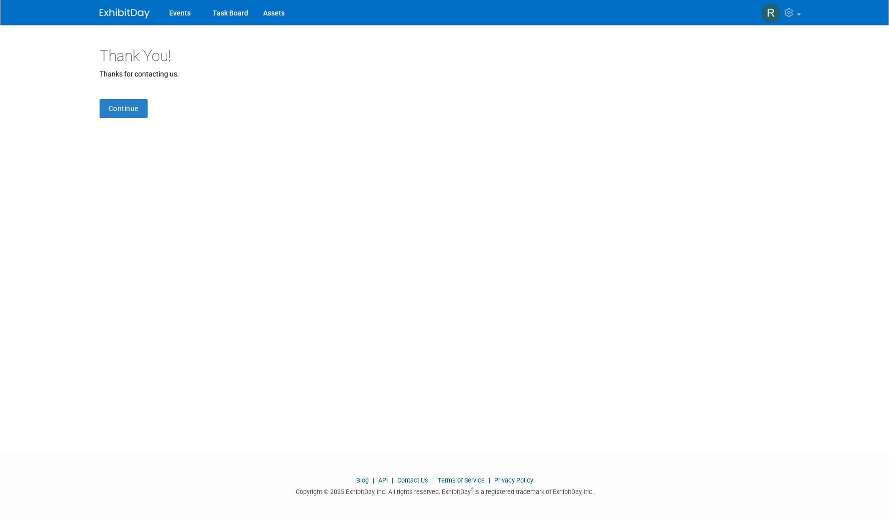 Image resolution: width=889 pixels, height=520 pixels. Describe the element at coordinates (383, 480) in the screenshot. I see `a: API` at that location.